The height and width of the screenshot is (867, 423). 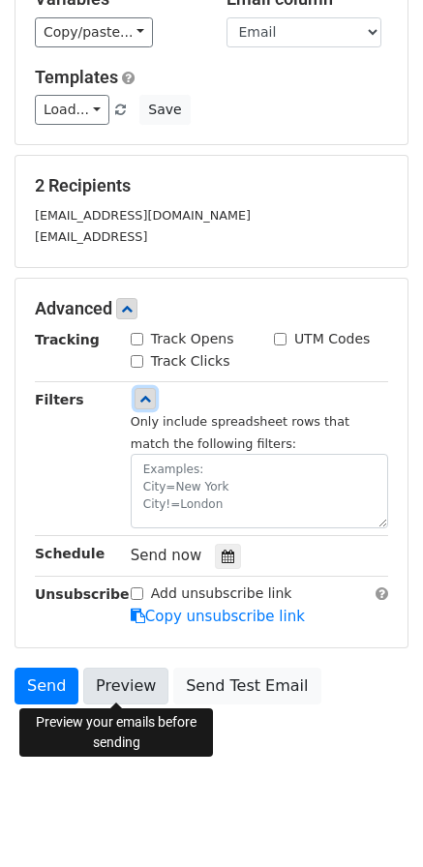 What do you see at coordinates (116, 733) in the screenshot?
I see `div: Preview your emails before sending` at bounding box center [116, 733].